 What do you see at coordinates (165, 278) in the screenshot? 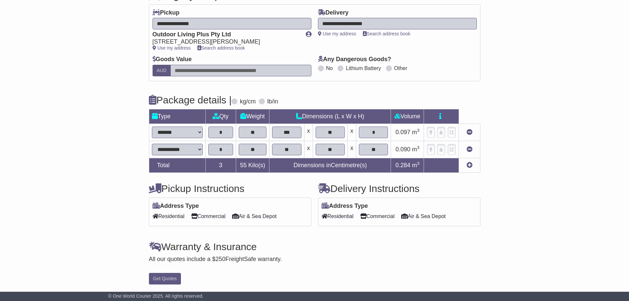
I see `button: Get Quotes` at bounding box center [165, 278].